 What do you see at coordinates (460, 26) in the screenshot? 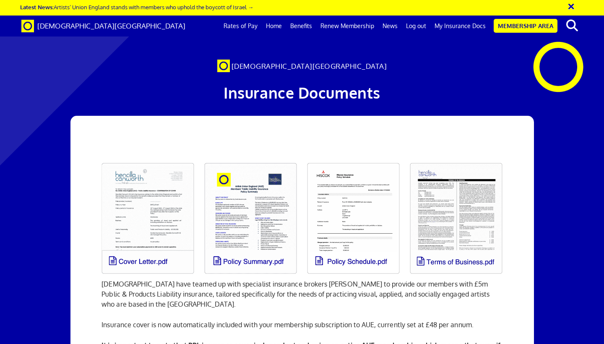
I see `a: My Insurance Docs` at bounding box center [460, 26].